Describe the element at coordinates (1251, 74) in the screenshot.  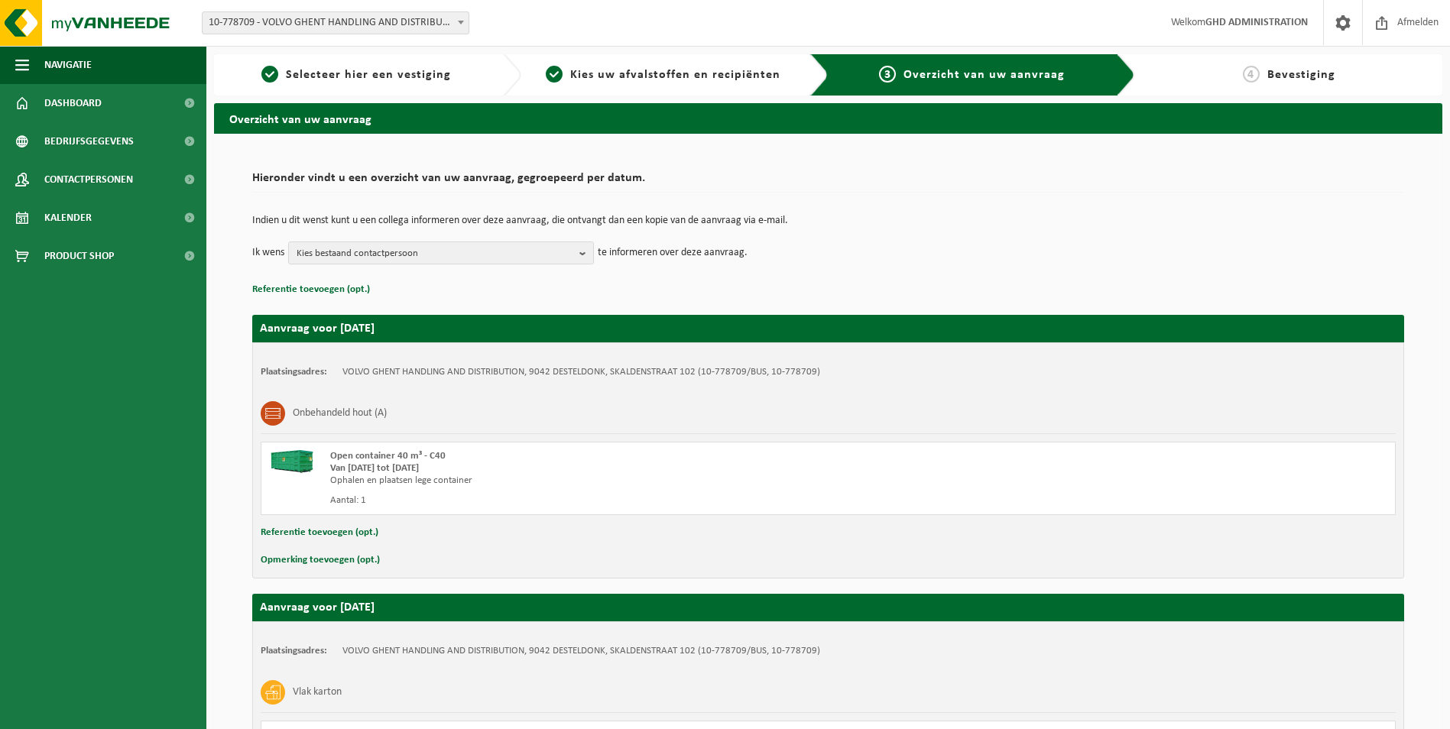
I see `span: 4` at that location.